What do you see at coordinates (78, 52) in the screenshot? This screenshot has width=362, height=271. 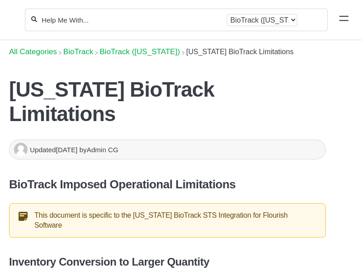 I see `a: BioTrack` at bounding box center [78, 52].